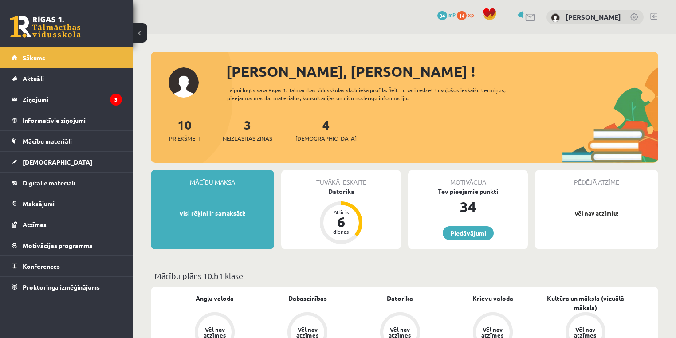  I want to click on span: Konferences, so click(41, 266).